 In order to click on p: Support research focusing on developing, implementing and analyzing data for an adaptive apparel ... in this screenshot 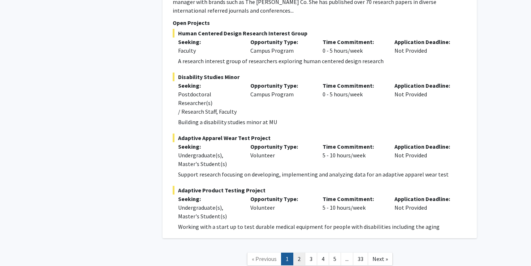, I will do `click(322, 174)`.